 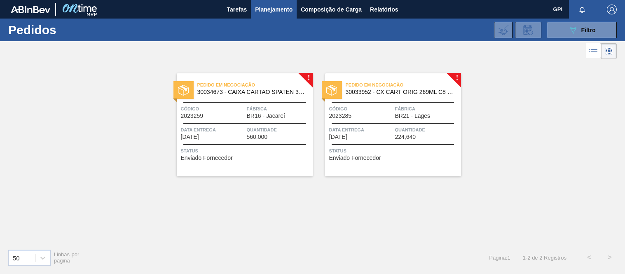 I want to click on div: Importar Negociações dos Pedidos, so click(x=503, y=30).